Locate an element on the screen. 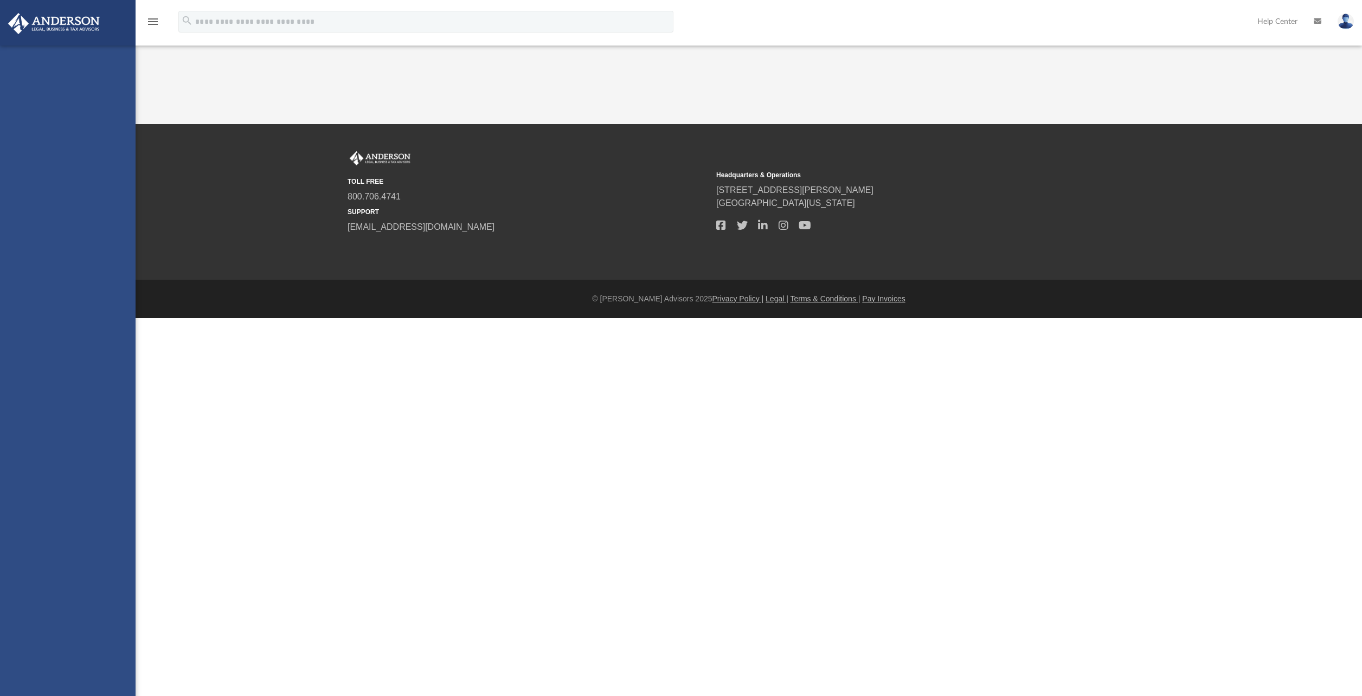  i: search is located at coordinates (187, 21).